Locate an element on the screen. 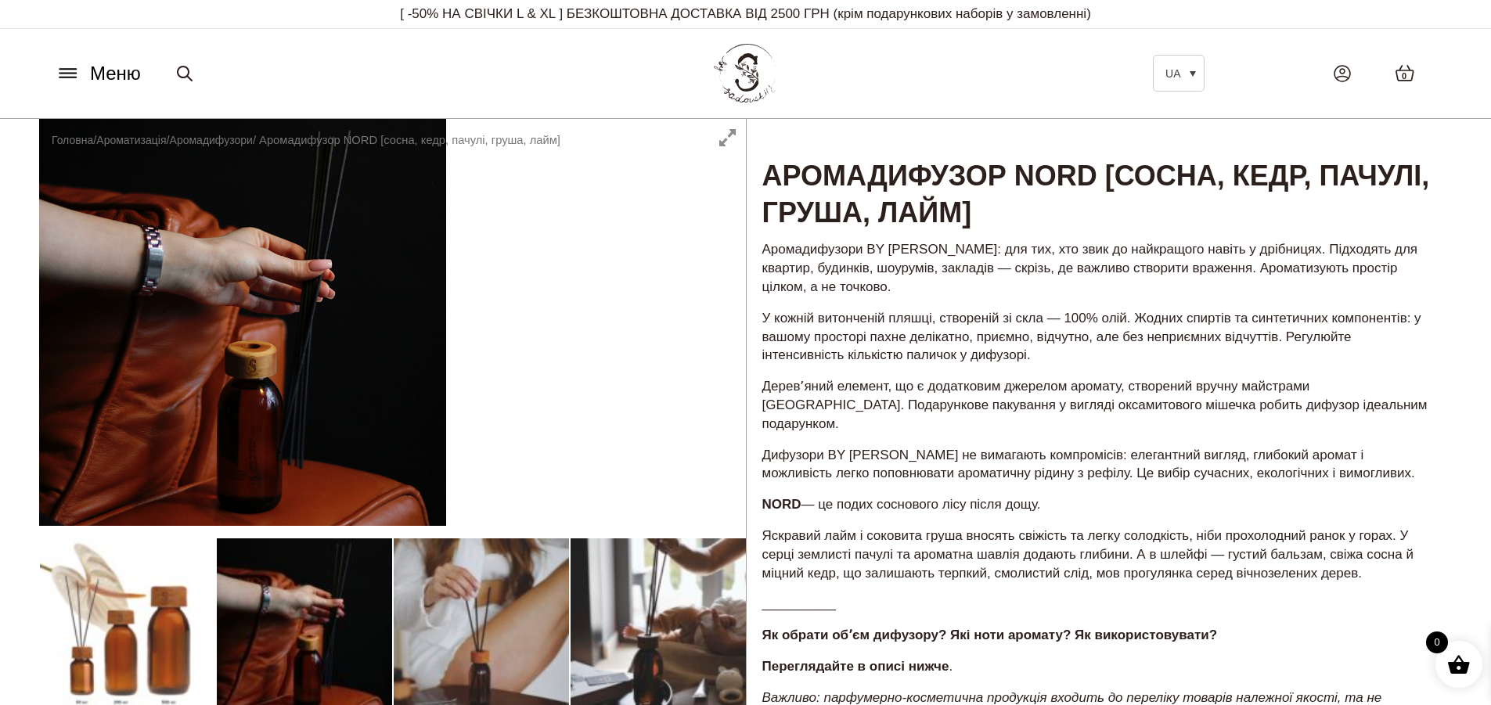 Image resolution: width=1491 pixels, height=705 pixels. a: Ароматизація is located at coordinates (131, 140).